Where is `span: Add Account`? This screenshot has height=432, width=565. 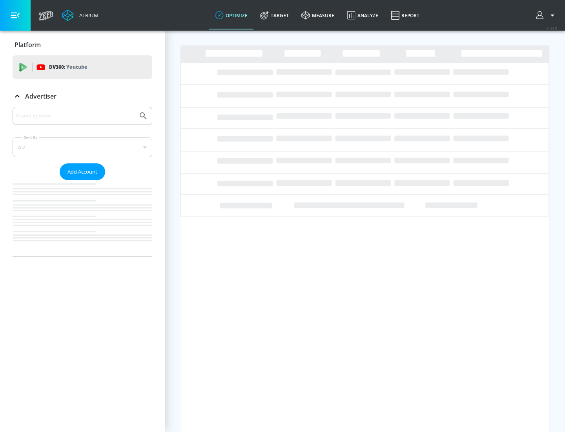 span: Add Account is located at coordinates (82, 172).